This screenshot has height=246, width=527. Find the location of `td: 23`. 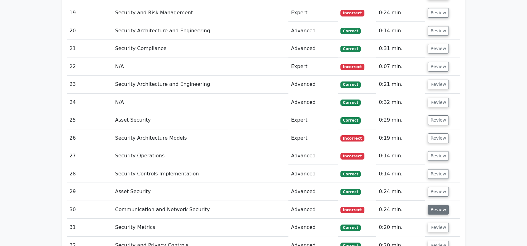

td: 23 is located at coordinates (90, 84).